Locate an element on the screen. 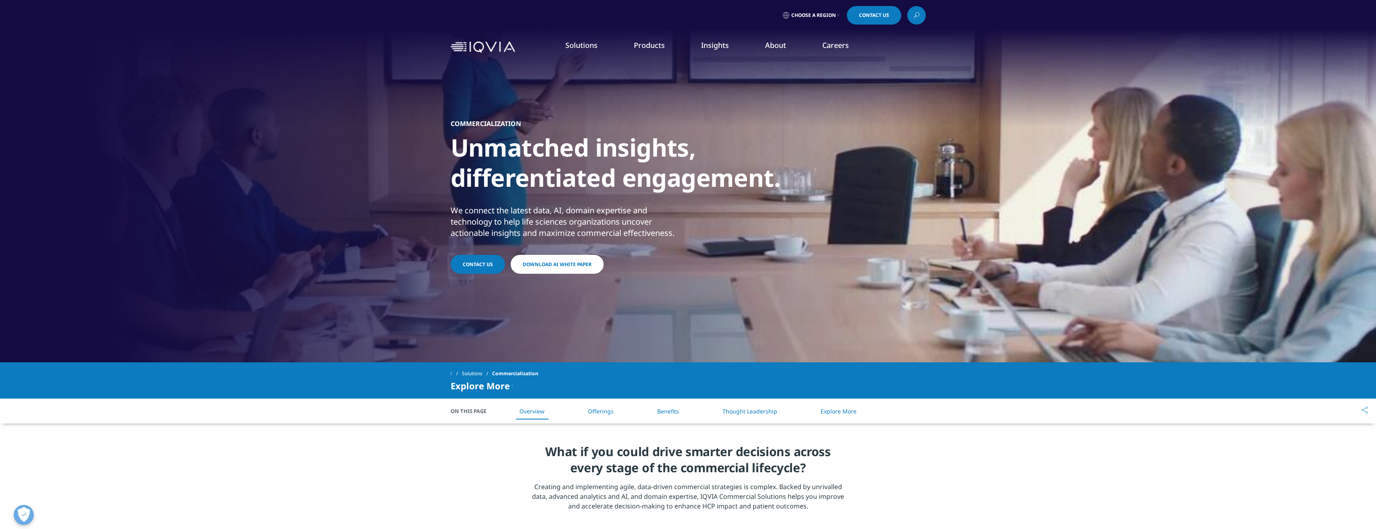  nav: Primary is located at coordinates (722, 47).